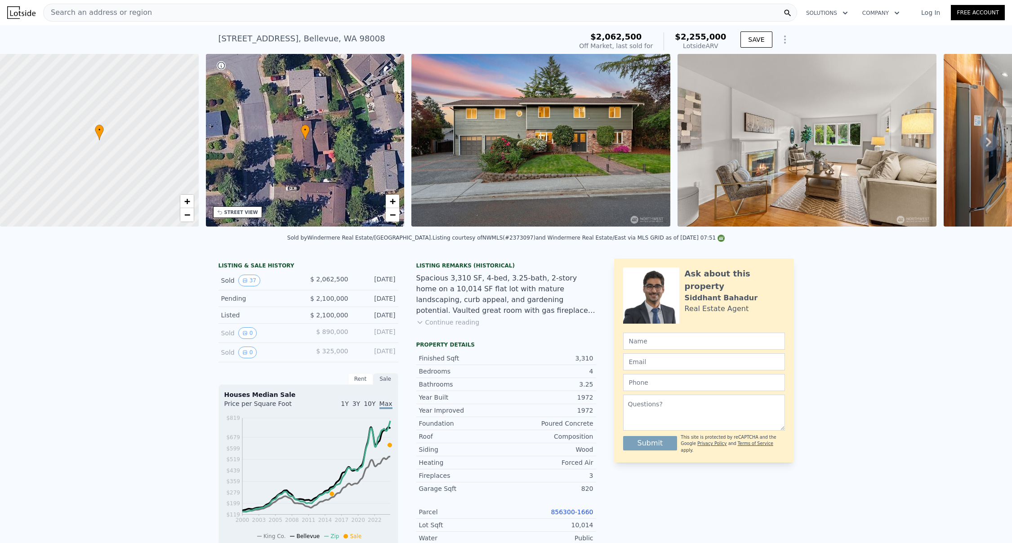 The height and width of the screenshot is (543, 1012). Describe the element at coordinates (506, 345) in the screenshot. I see `div: Property details` at that location.